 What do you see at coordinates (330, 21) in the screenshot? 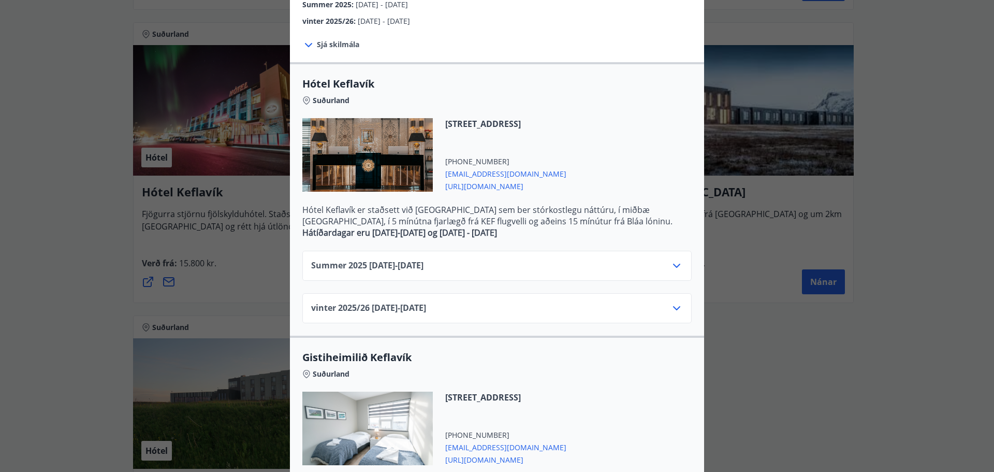
I see `span: vinter 2025/26 :` at bounding box center [330, 21].